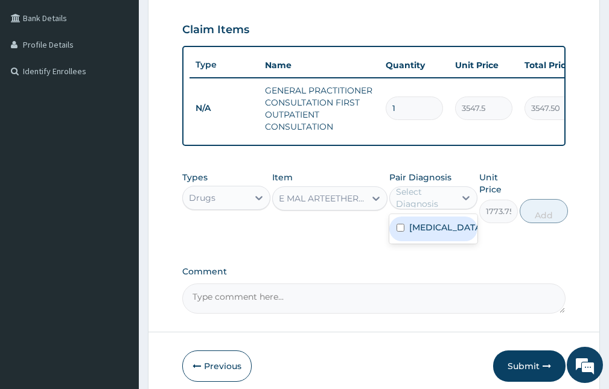 This screenshot has height=389, width=609. I want to click on label: Types, so click(195, 177).